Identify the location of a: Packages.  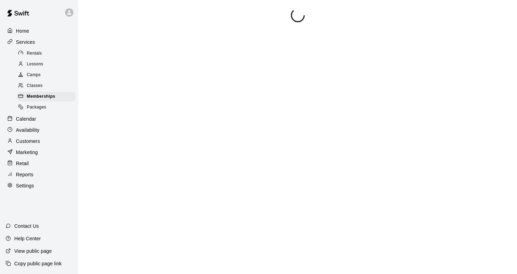
(47, 108).